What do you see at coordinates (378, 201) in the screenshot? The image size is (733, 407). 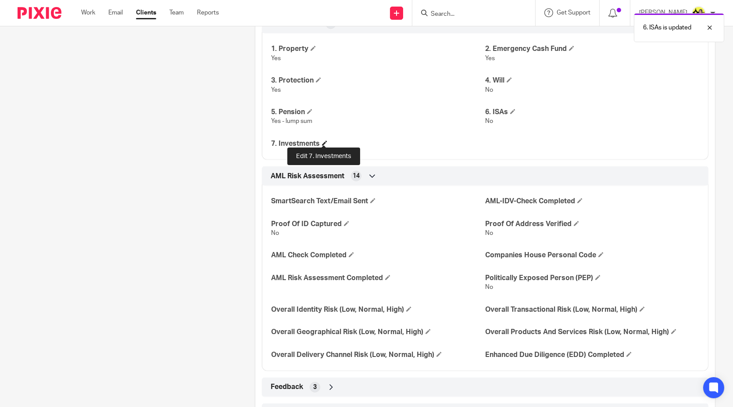 I see `h4: SmartSearch Text/Email Sent` at bounding box center [378, 201].